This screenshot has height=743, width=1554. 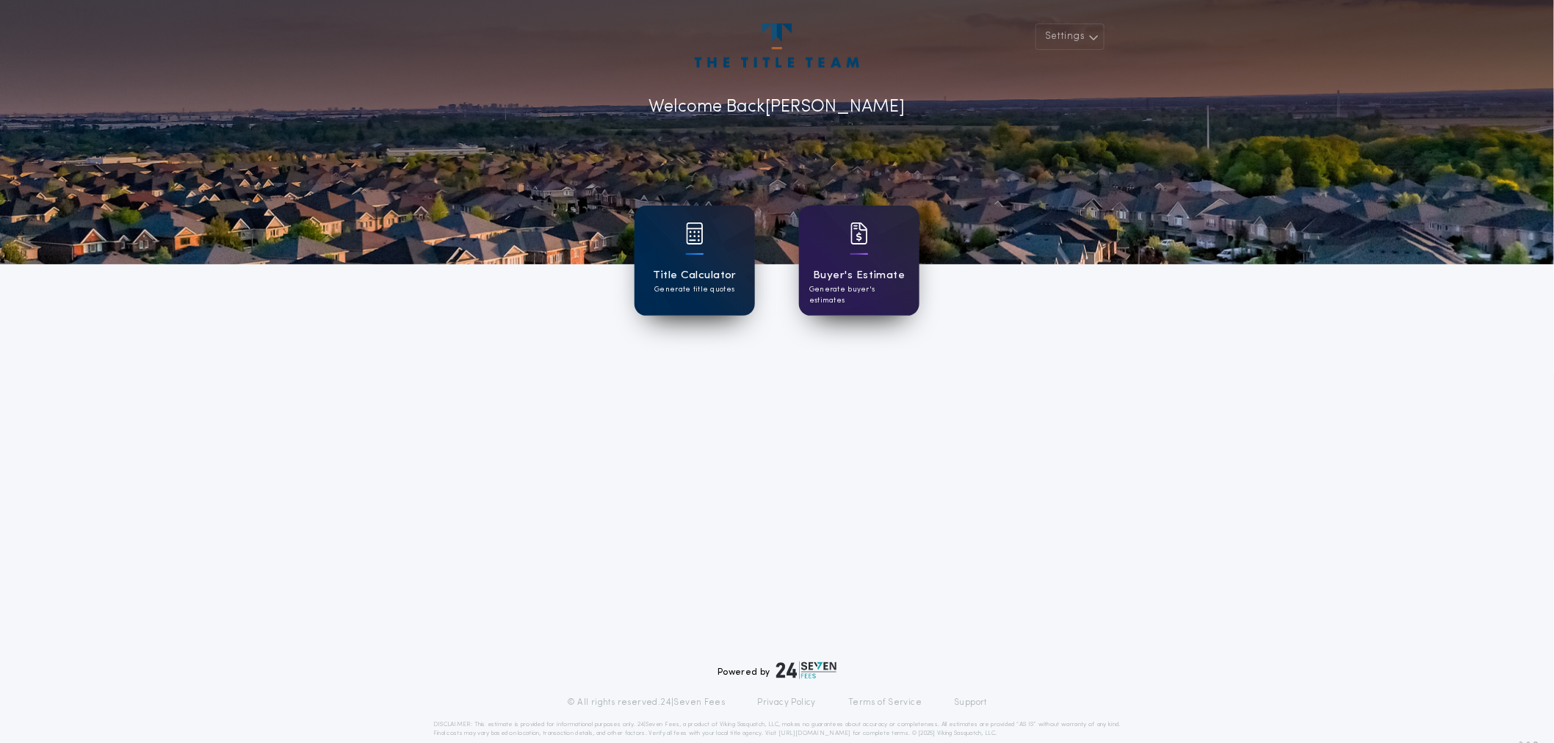 I want to click on a: Terms of Service, so click(x=885, y=703).